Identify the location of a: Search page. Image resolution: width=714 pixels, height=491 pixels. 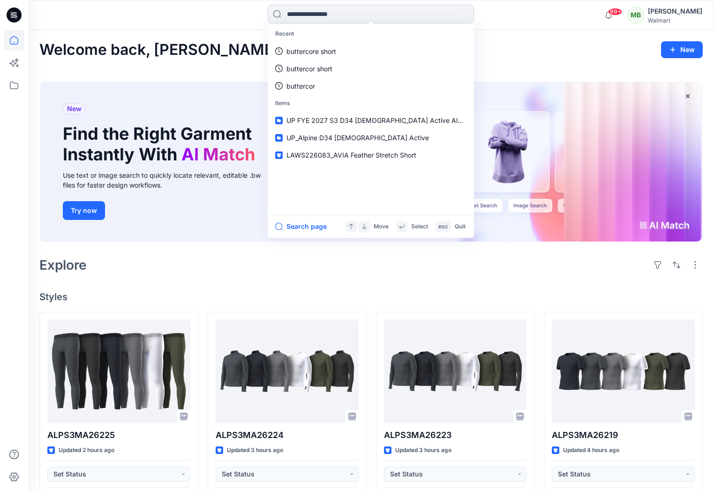
(301, 226).